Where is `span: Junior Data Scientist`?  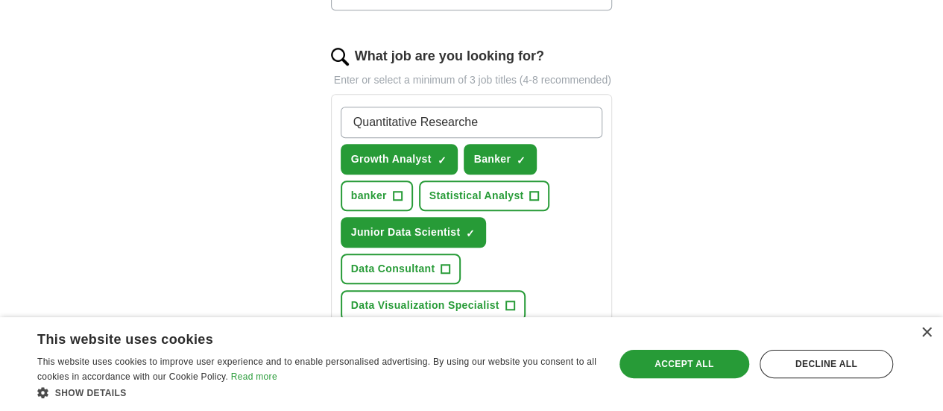
span: Junior Data Scientist is located at coordinates (406, 232).